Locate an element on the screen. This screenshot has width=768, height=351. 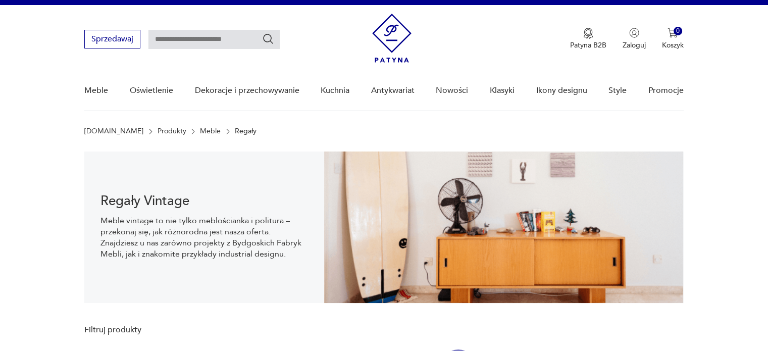
h1: Regały Vintage is located at coordinates (204, 201).